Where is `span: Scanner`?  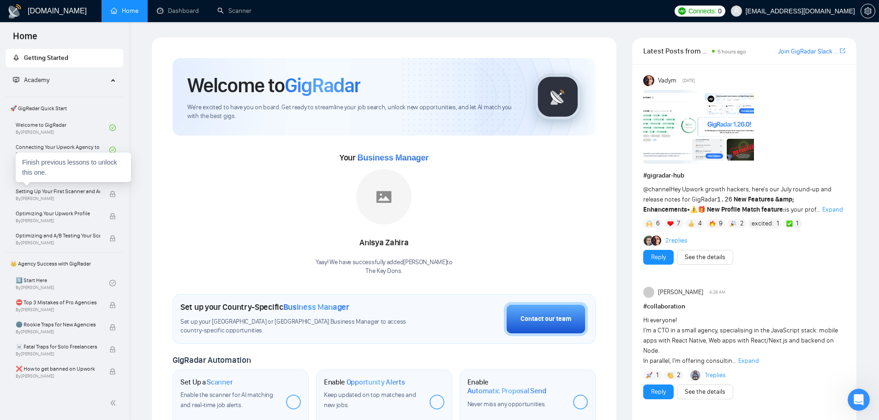 span: Scanner is located at coordinates (220, 383).